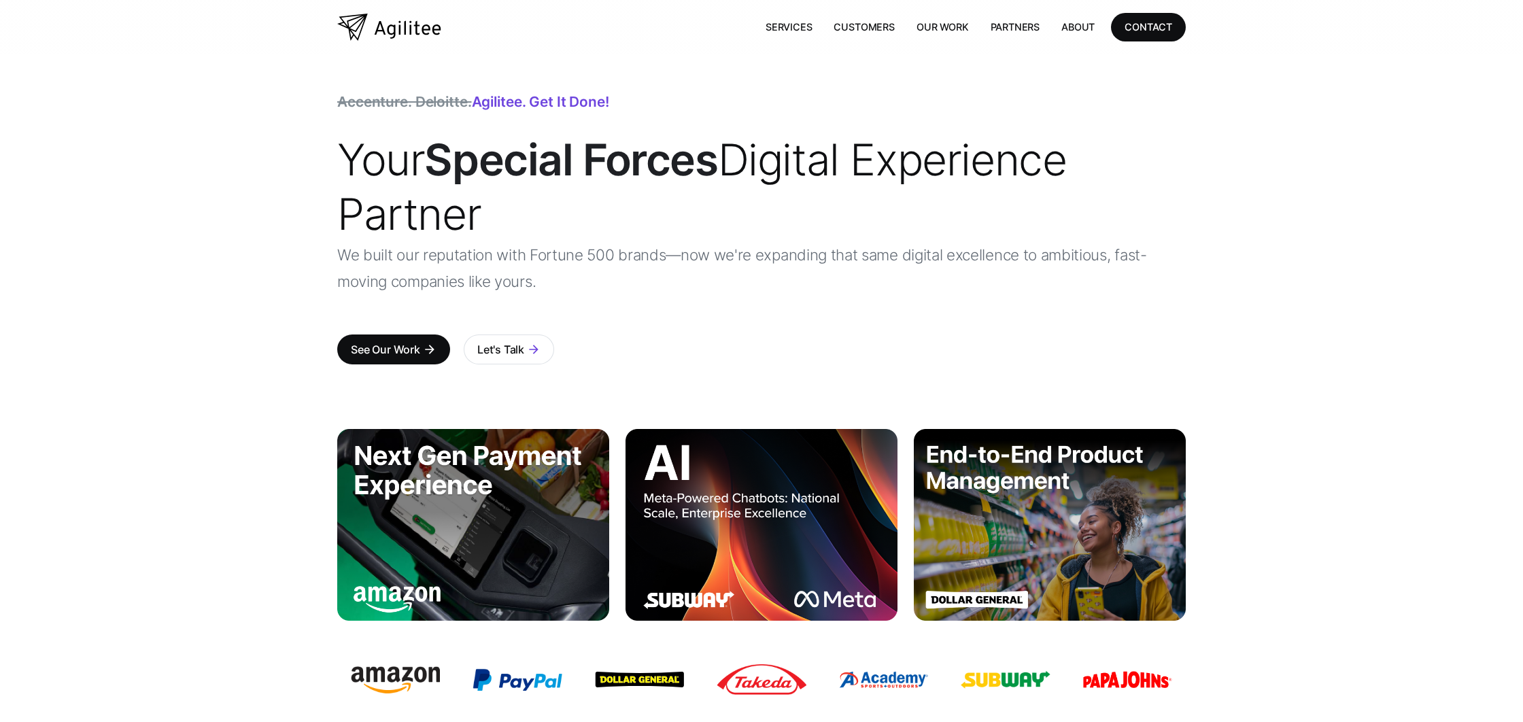 The width and height of the screenshot is (1523, 722). Describe the element at coordinates (1149, 27) in the screenshot. I see `a: CONTACT` at that location.